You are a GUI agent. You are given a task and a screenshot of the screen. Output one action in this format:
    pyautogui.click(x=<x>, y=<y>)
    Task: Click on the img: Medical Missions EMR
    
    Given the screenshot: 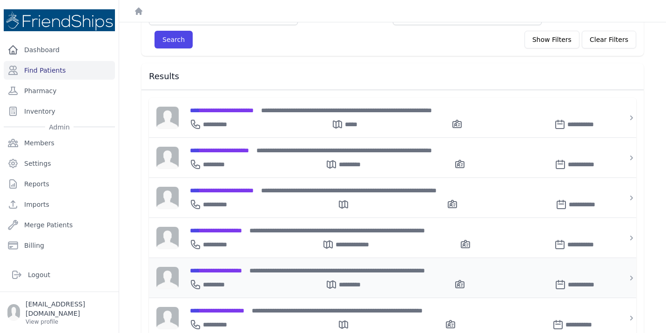 What is the action you would take?
    pyautogui.click(x=59, y=20)
    